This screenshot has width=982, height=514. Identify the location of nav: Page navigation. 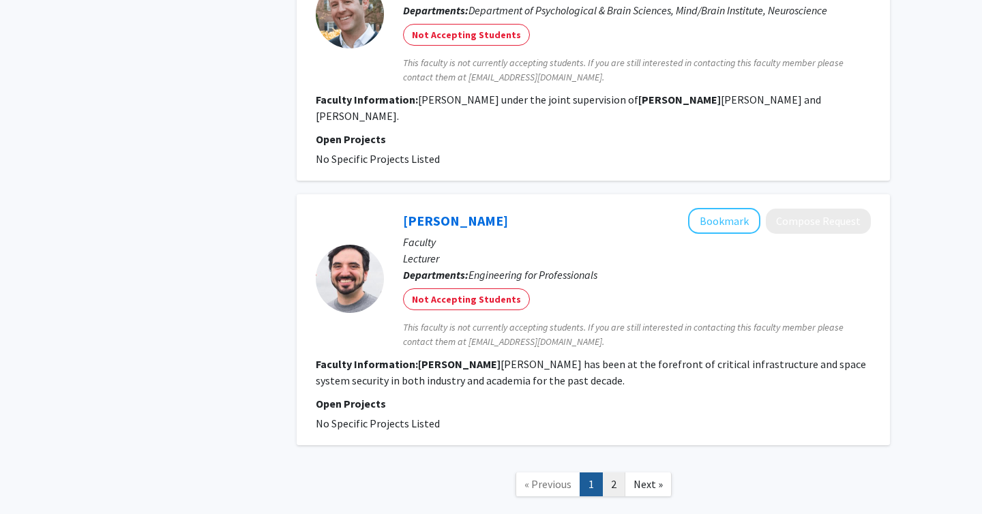
(593, 486).